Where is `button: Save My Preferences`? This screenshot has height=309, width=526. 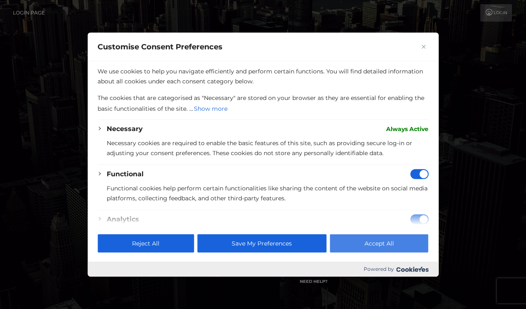 button: Save My Preferences is located at coordinates (262, 244).